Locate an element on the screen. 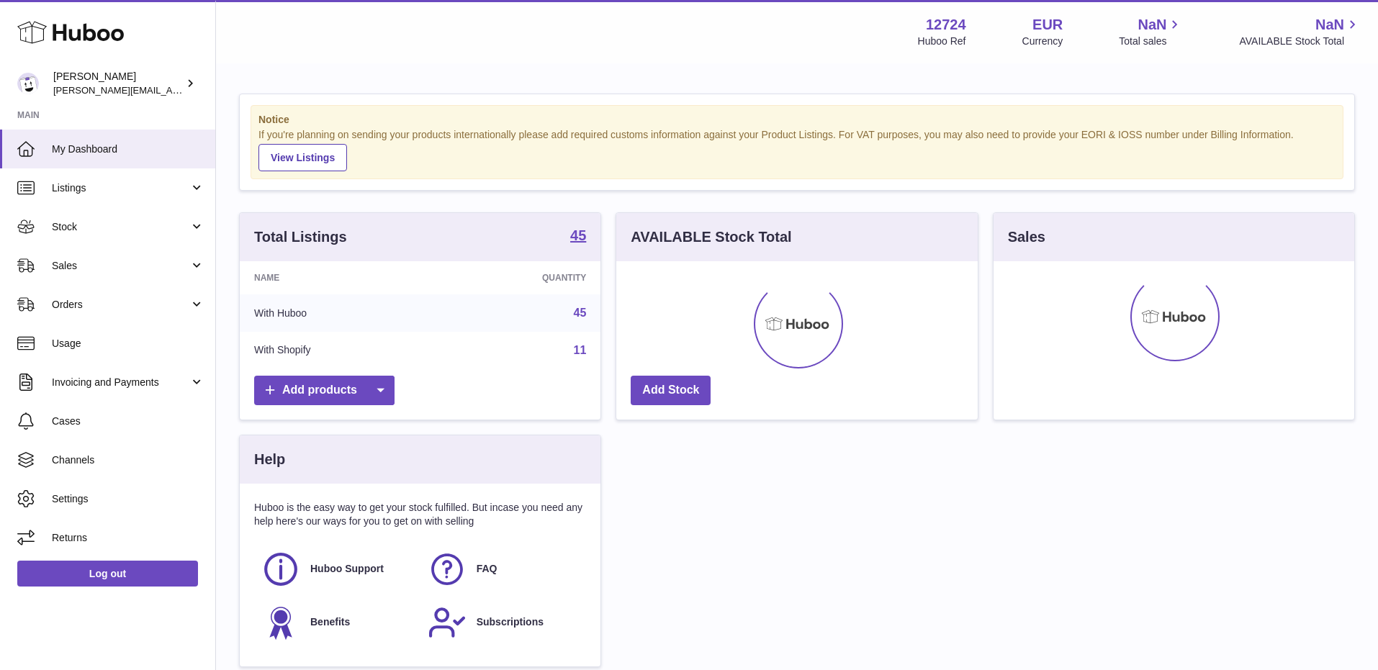  p: Huboo is the easy way to get your stock fulfilled. But incase you need any help here's our ways f... is located at coordinates (420, 515).